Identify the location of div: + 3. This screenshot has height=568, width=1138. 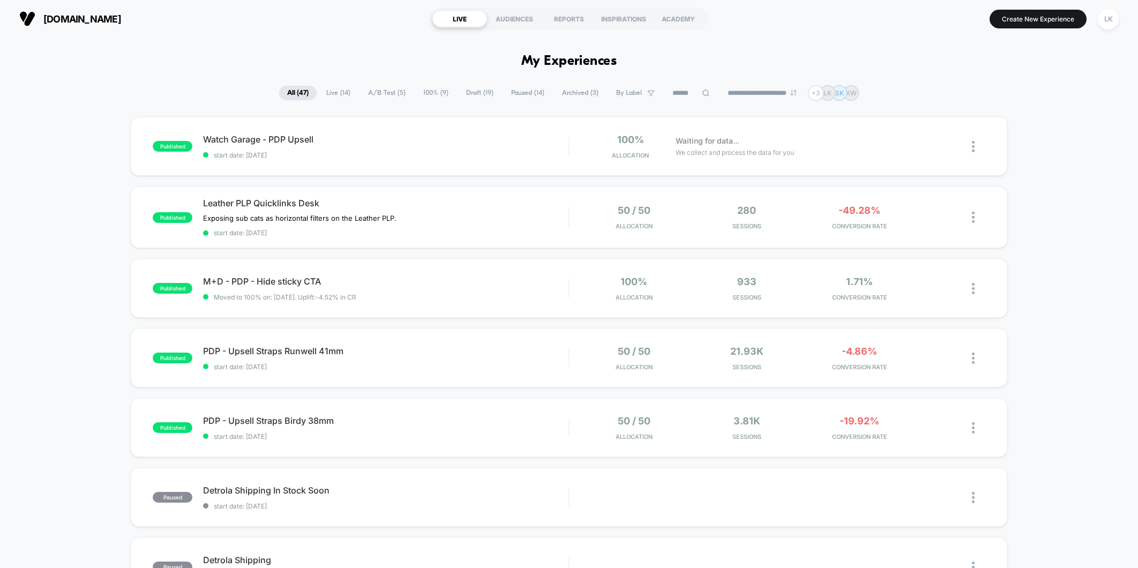
(815, 93).